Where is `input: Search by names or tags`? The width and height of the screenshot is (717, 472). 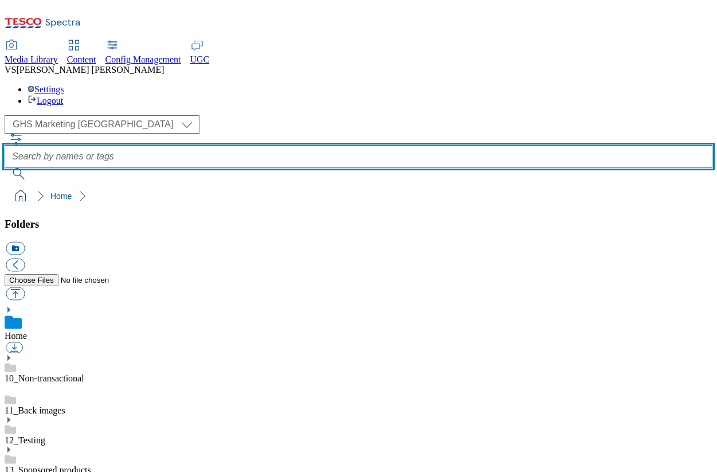
input: Search by names or tags is located at coordinates (358, 156).